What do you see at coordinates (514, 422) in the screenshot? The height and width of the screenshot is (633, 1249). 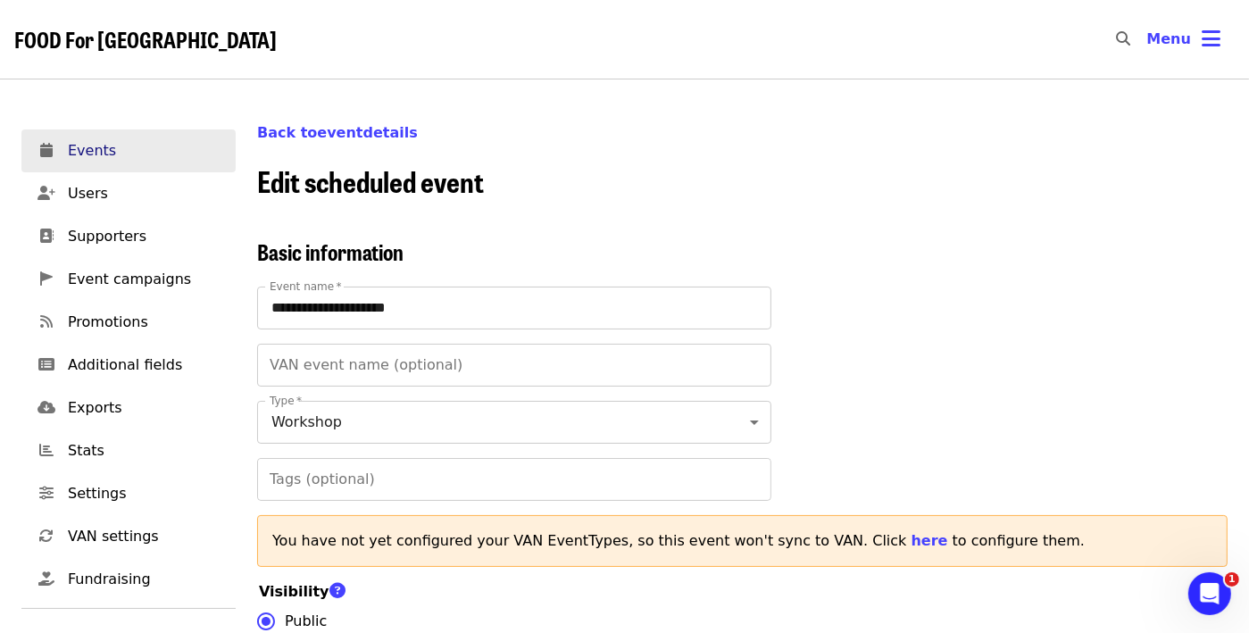 I see `div: Workshop` at bounding box center [514, 422].